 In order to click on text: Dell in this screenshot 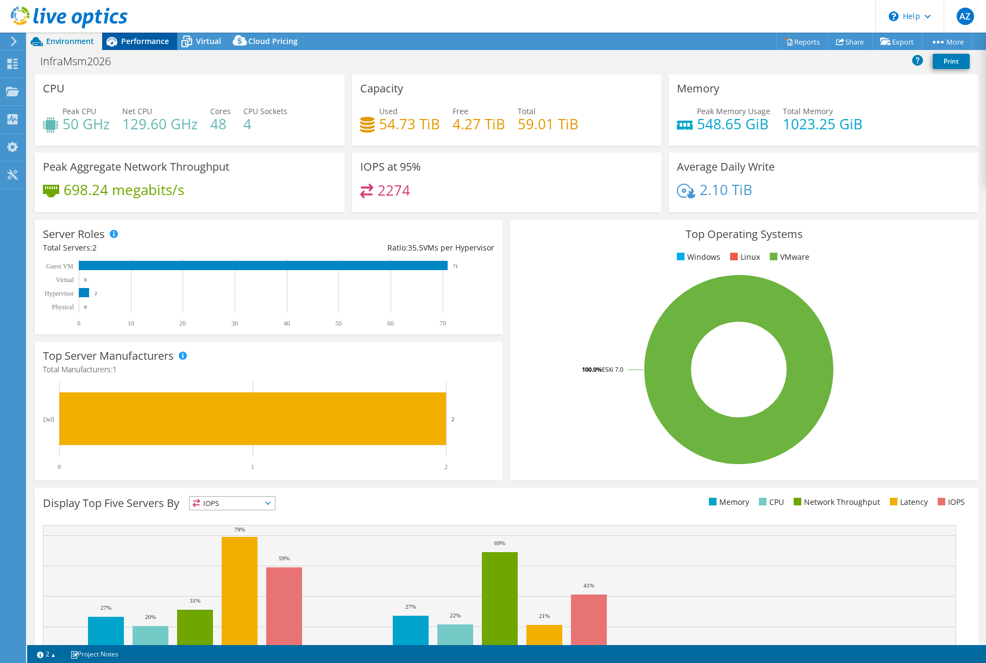, I will do `click(48, 419)`.